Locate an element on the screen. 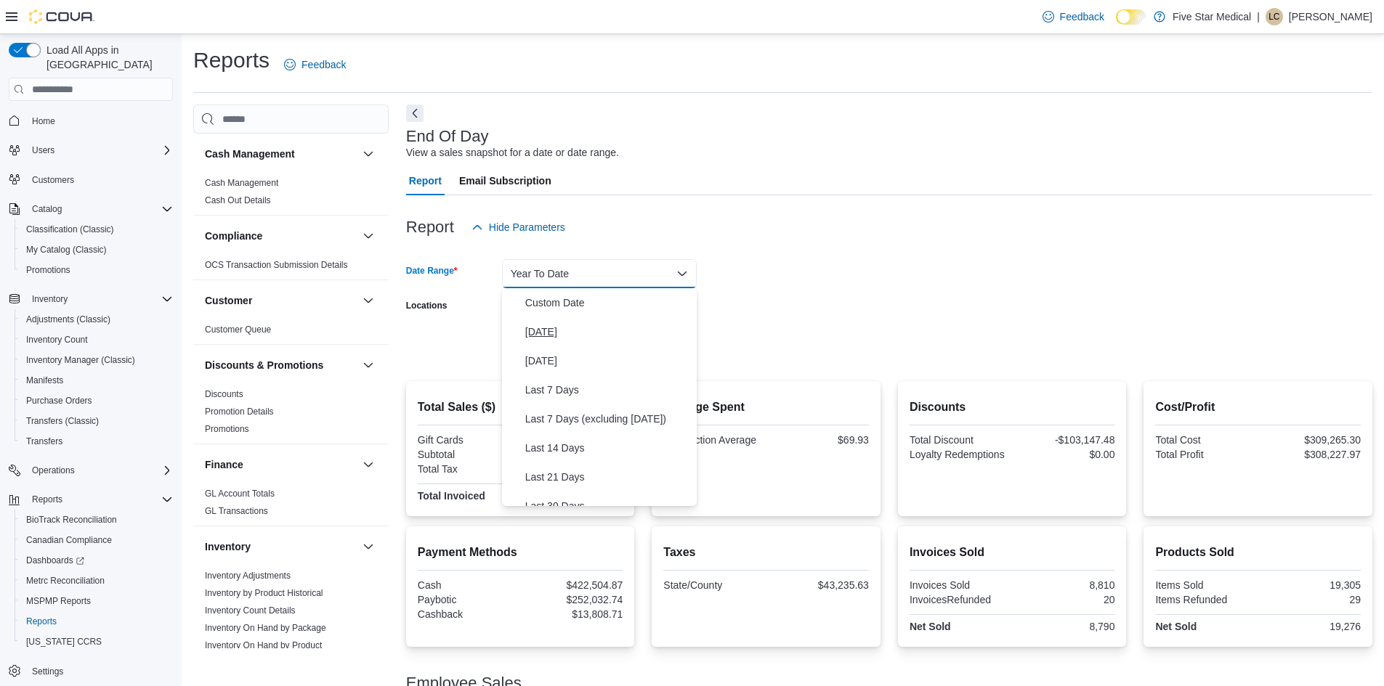 The width and height of the screenshot is (1384, 686). span: Dashboards is located at coordinates (97, 561).